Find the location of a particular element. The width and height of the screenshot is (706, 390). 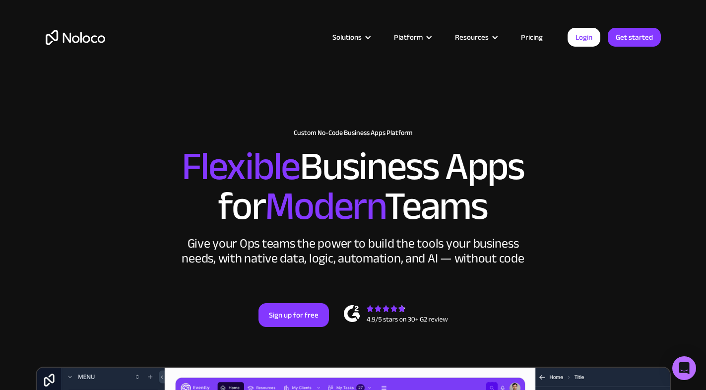

h1: Custom No-Code Business Apps Platform is located at coordinates (353, 133).